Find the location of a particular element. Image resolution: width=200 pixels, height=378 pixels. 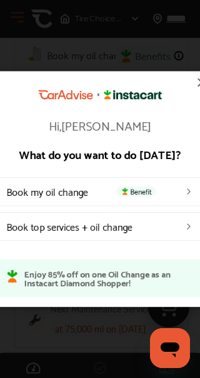

p: Enjoy 85% off on one Oil Change as an Instacart Diamond Shopper! is located at coordinates (109, 278).